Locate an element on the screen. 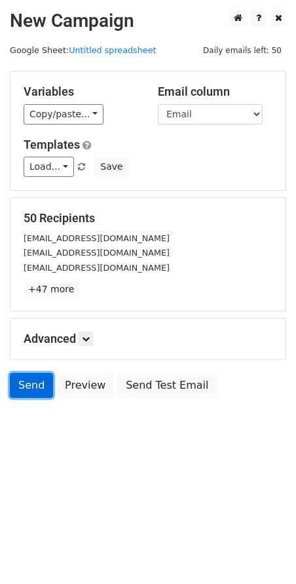 Image resolution: width=296 pixels, height=584 pixels. a: Send is located at coordinates (31, 385).